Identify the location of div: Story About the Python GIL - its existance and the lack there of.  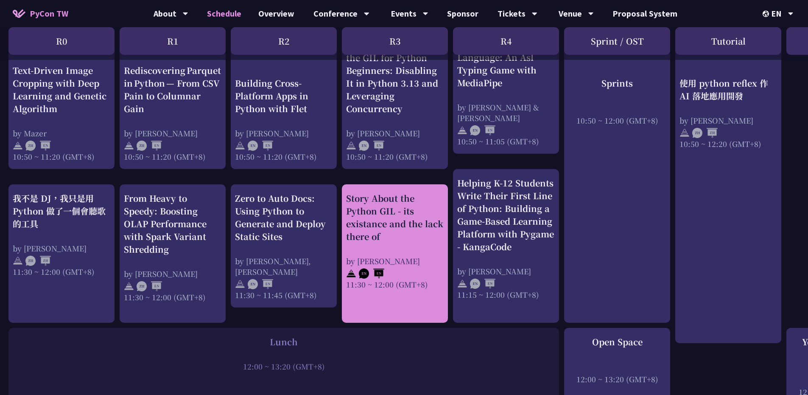
(395, 217).